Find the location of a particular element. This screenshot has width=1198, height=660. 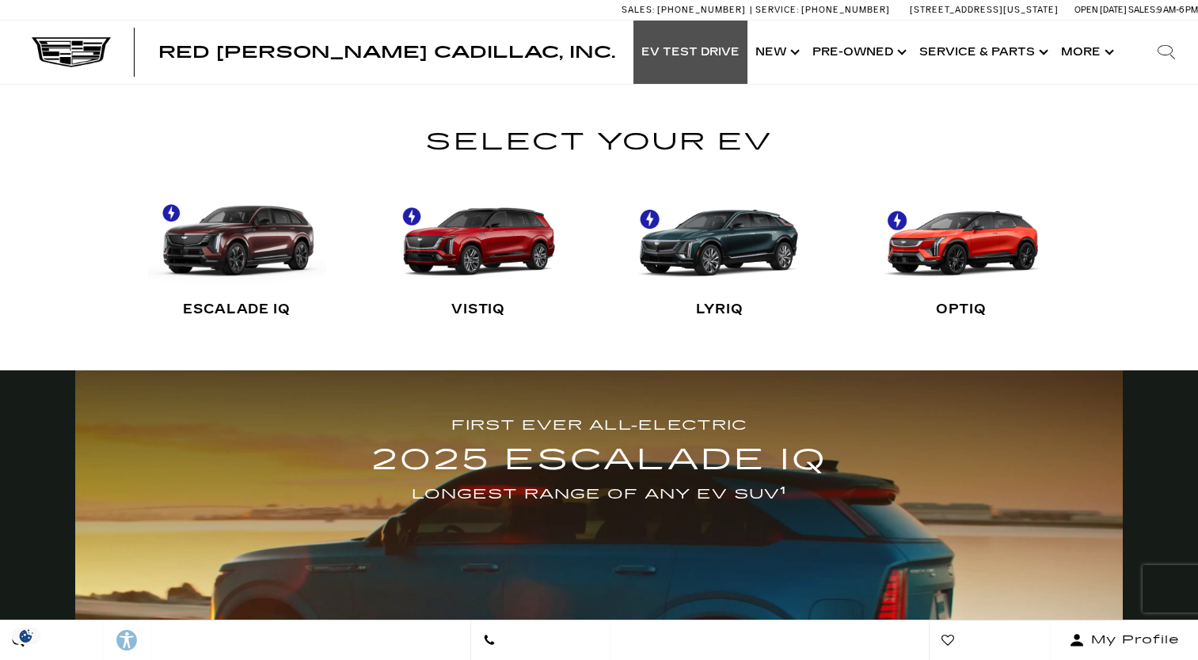

h2: SELECT YOUR EV is located at coordinates (600, 143).